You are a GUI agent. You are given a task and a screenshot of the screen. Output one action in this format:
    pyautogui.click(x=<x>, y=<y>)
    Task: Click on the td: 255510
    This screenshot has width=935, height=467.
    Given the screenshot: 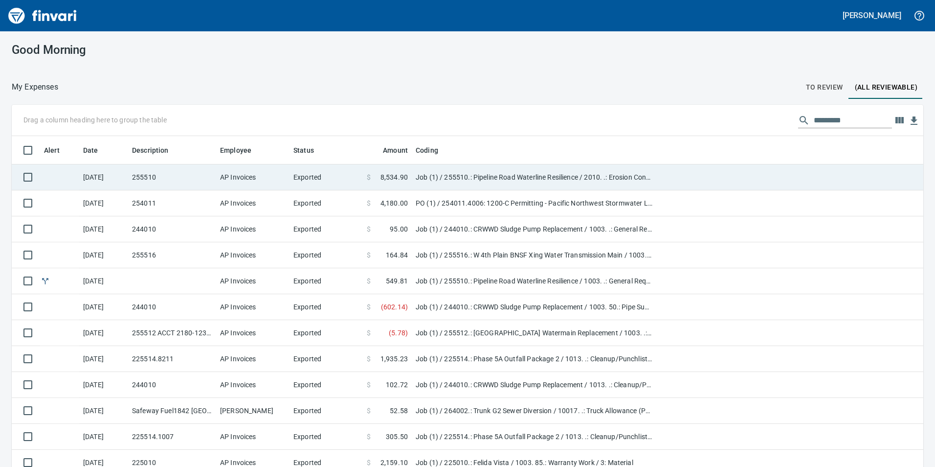 What is the action you would take?
    pyautogui.click(x=172, y=177)
    